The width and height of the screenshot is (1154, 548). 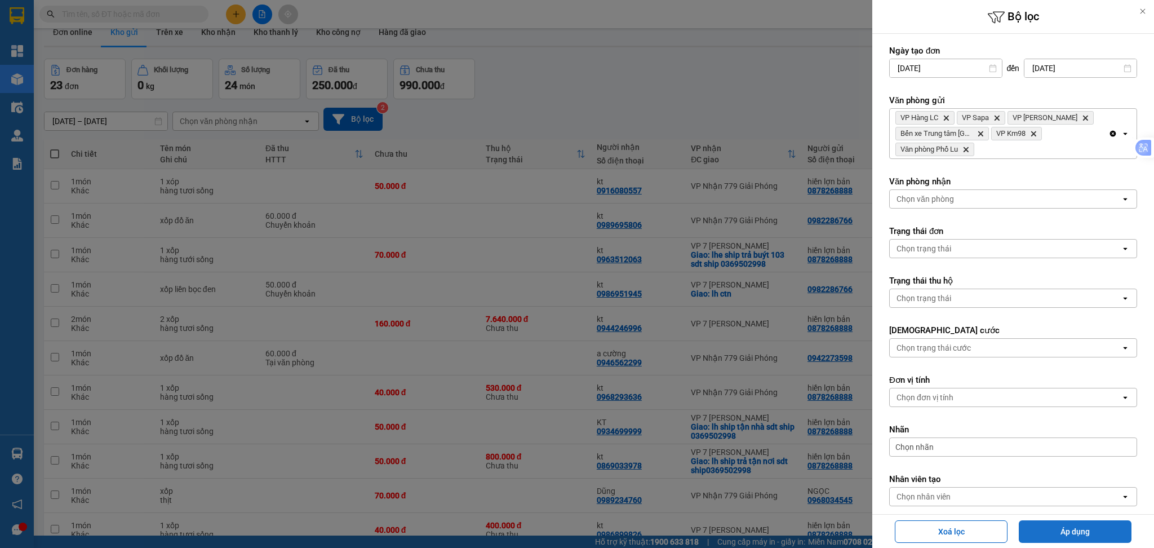 What do you see at coordinates (915, 447) in the screenshot?
I see `span: Chọn nhãn` at bounding box center [915, 447].